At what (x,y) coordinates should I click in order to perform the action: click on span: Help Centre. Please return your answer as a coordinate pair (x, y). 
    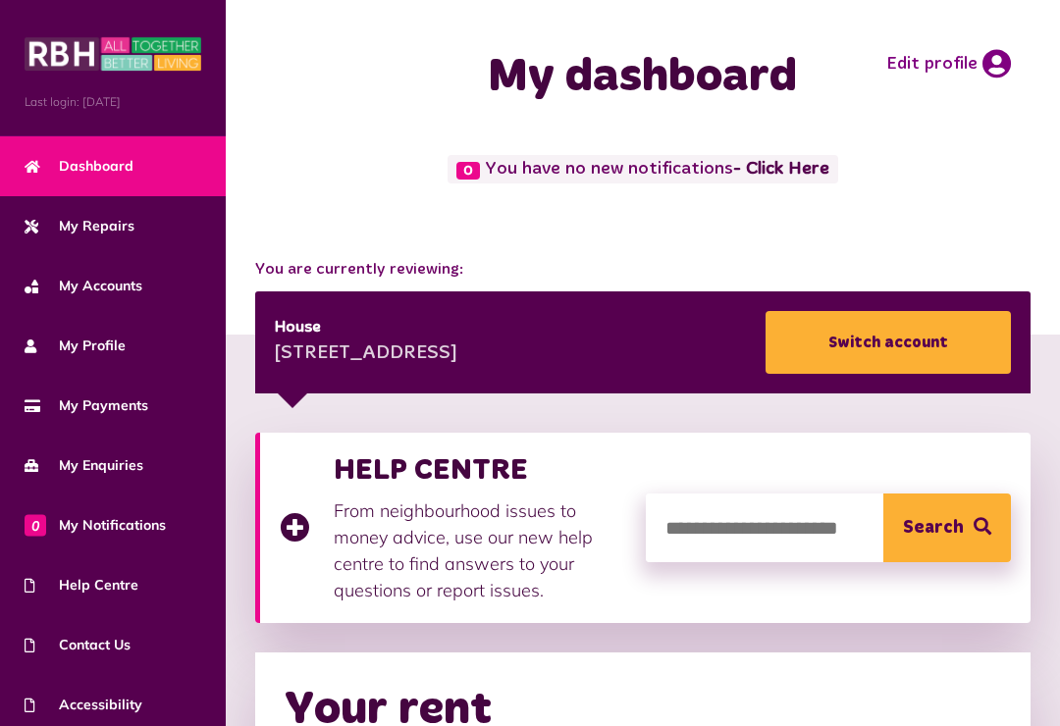
    Looking at the image, I should click on (81, 585).